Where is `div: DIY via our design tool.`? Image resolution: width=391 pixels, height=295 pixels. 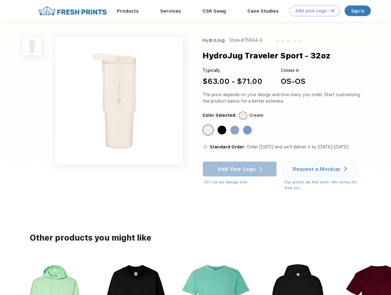 div: DIY via our design tool. is located at coordinates (241, 182).